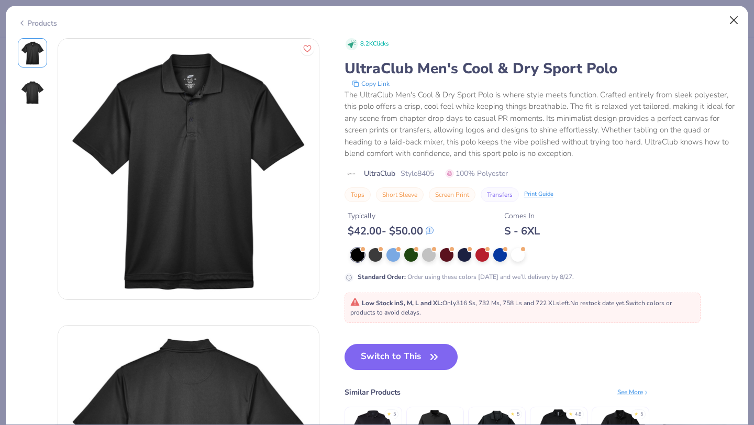 Image resolution: width=754 pixels, height=425 pixels. What do you see at coordinates (633, 392) in the screenshot?
I see `div: See More` at bounding box center [633, 392].